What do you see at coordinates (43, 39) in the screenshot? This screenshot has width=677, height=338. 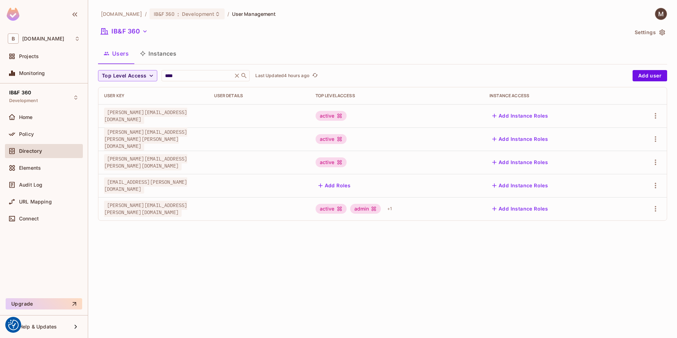 I see `span: Workspace: bbva.com` at bounding box center [43, 39].